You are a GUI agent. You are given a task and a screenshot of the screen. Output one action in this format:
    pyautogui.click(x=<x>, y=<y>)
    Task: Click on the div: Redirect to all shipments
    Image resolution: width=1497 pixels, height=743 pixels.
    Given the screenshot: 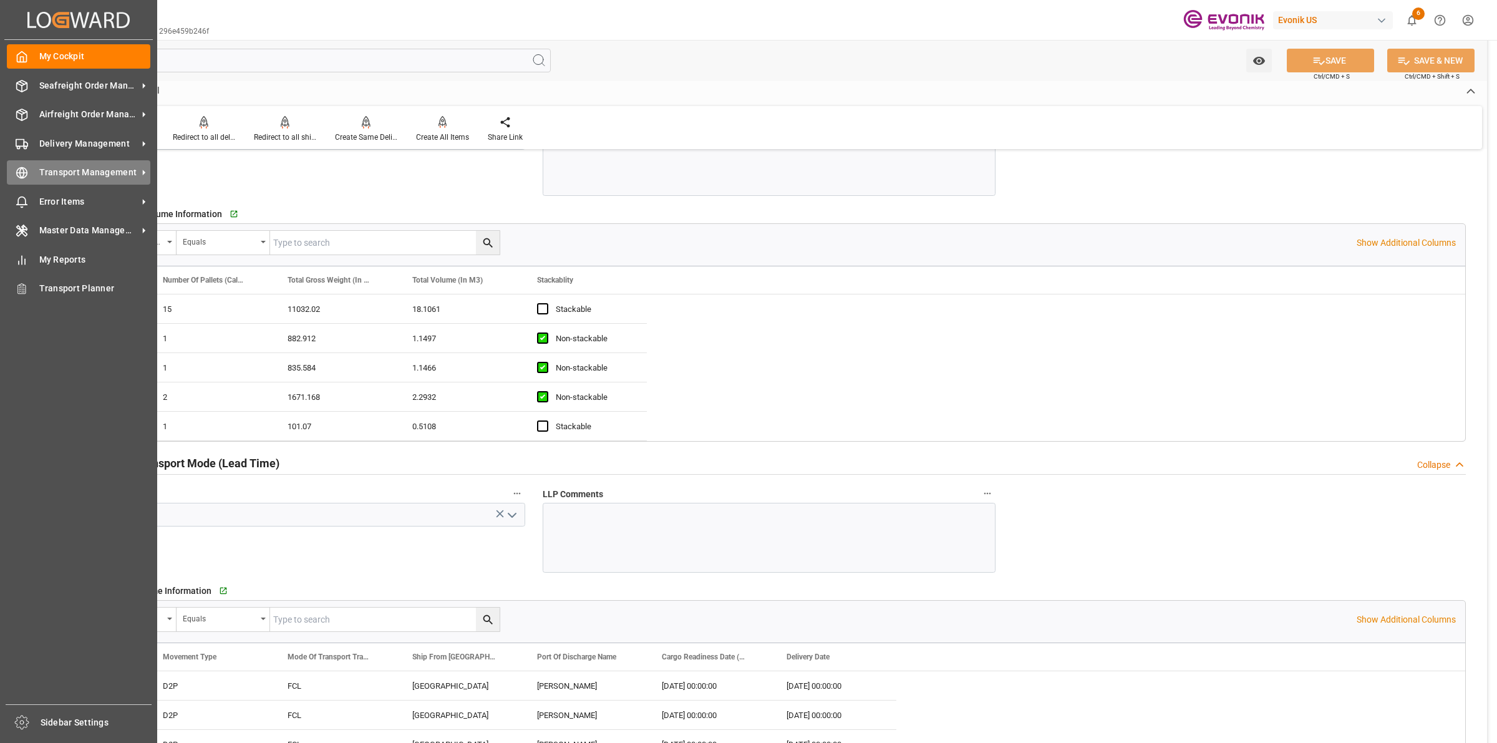 What is the action you would take?
    pyautogui.click(x=285, y=137)
    